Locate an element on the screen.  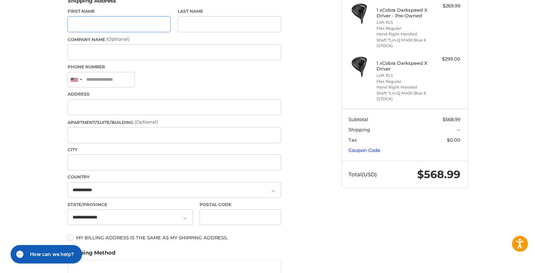
legend: Shipping Method is located at coordinates (91, 254).